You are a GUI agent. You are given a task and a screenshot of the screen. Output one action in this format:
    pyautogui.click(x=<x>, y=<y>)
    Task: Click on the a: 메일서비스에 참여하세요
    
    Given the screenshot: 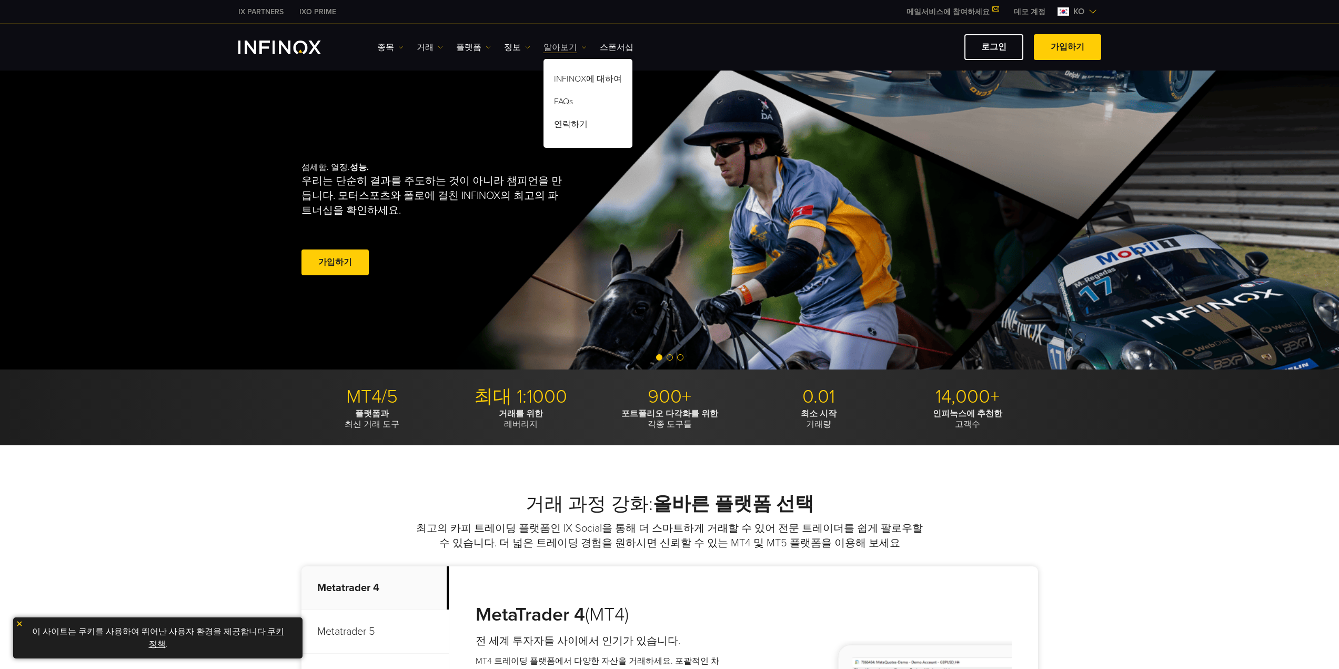 What is the action you would take?
    pyautogui.click(x=952, y=12)
    